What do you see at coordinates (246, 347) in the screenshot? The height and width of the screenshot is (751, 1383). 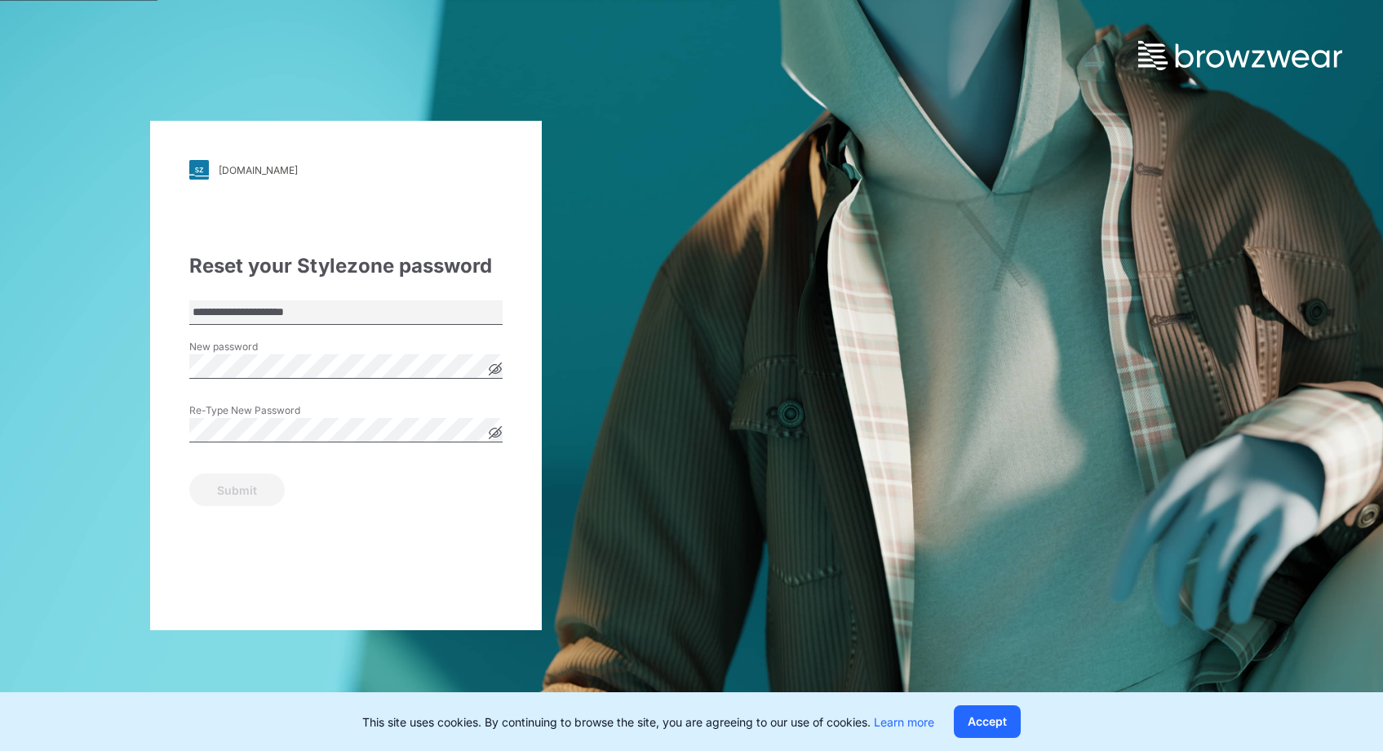 I see `label: New password` at bounding box center [246, 347].